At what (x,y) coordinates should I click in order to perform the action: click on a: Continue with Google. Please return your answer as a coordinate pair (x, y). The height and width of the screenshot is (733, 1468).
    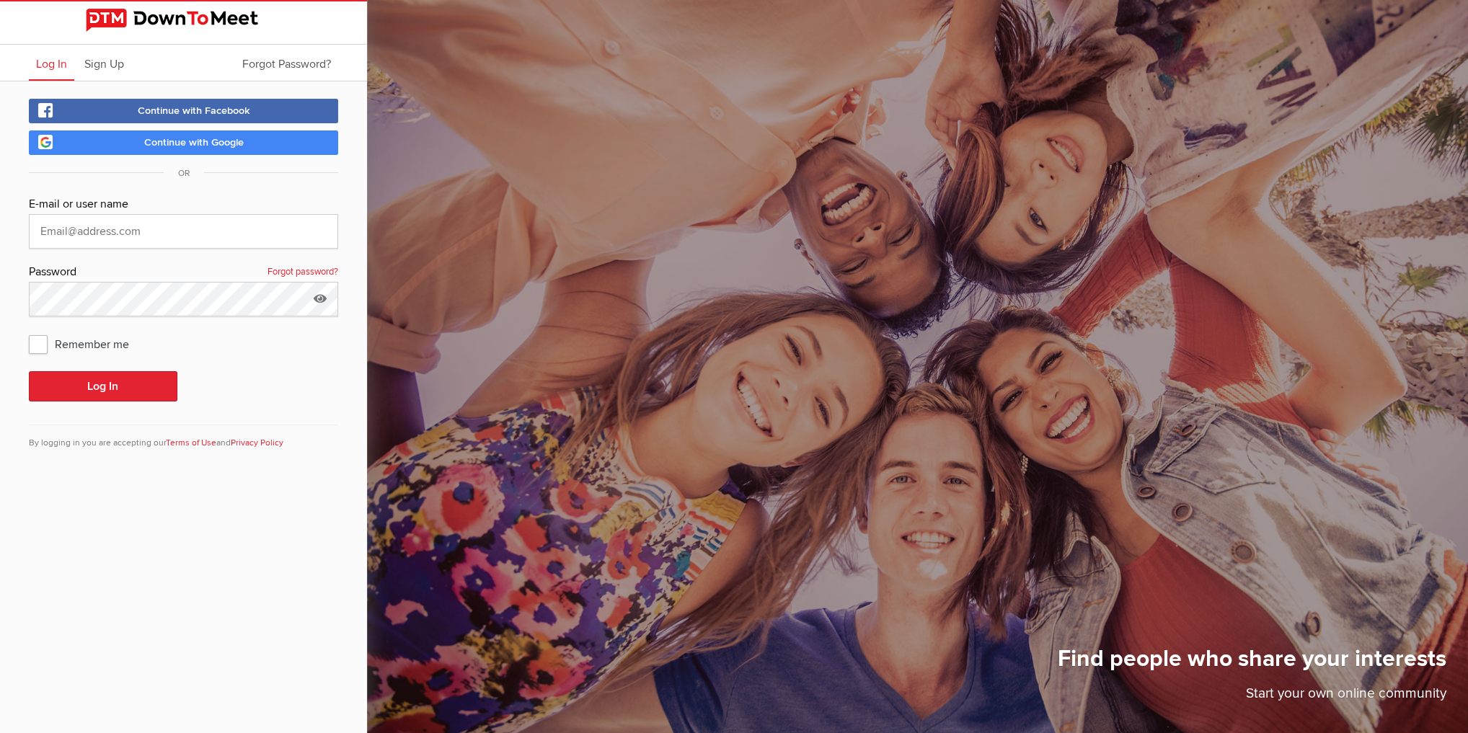
    Looking at the image, I should click on (183, 143).